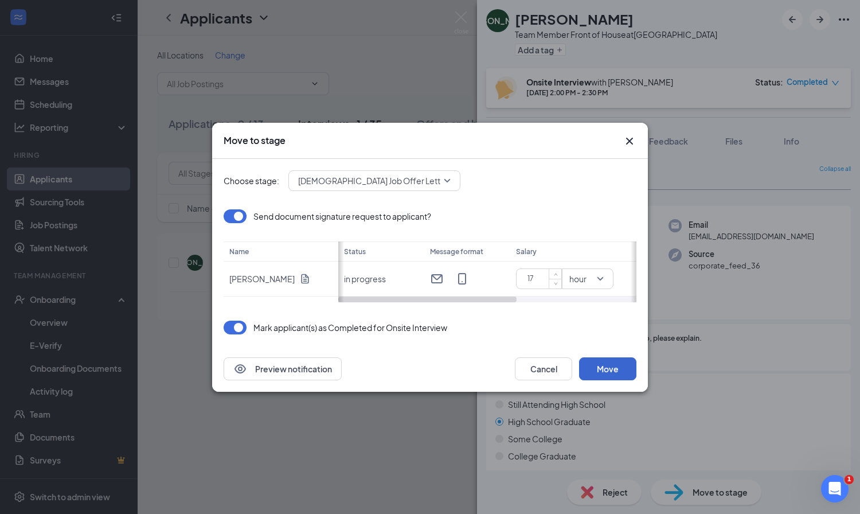  I want to click on button: Close, so click(630, 141).